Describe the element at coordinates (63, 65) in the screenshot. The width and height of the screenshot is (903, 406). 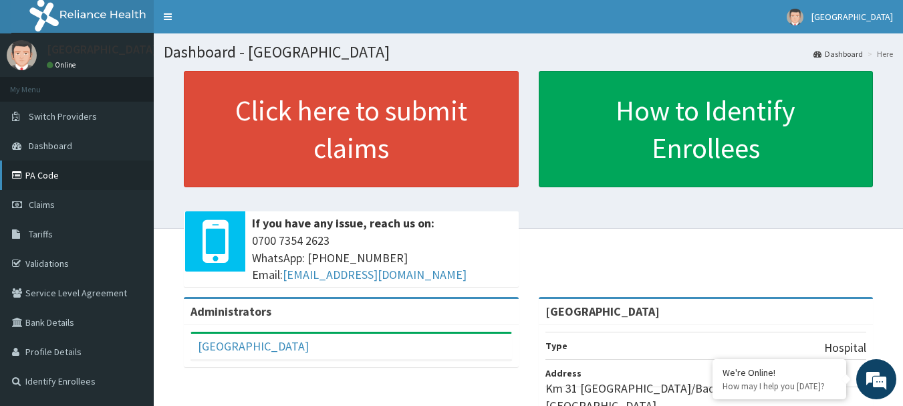
I see `a: Online` at that location.